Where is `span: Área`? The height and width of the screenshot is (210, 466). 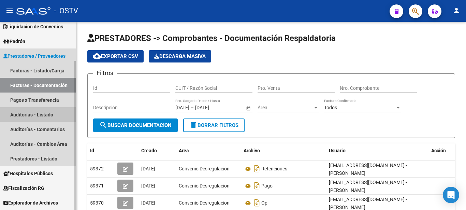
span: Área is located at coordinates (285, 108).